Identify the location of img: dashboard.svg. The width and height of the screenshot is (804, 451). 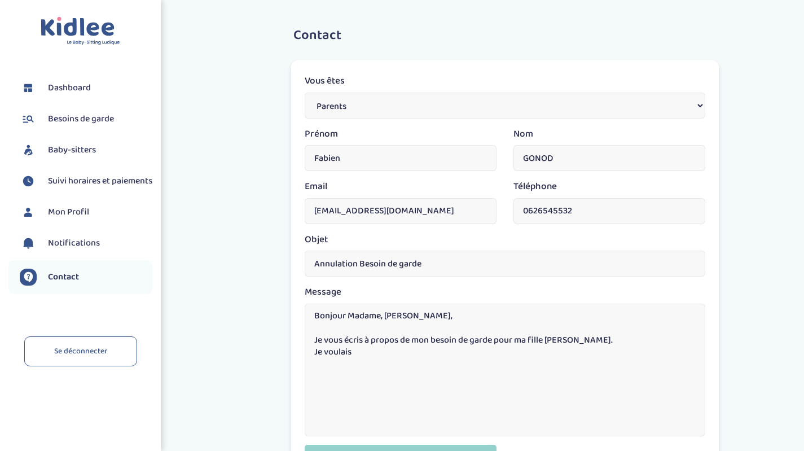
(28, 88).